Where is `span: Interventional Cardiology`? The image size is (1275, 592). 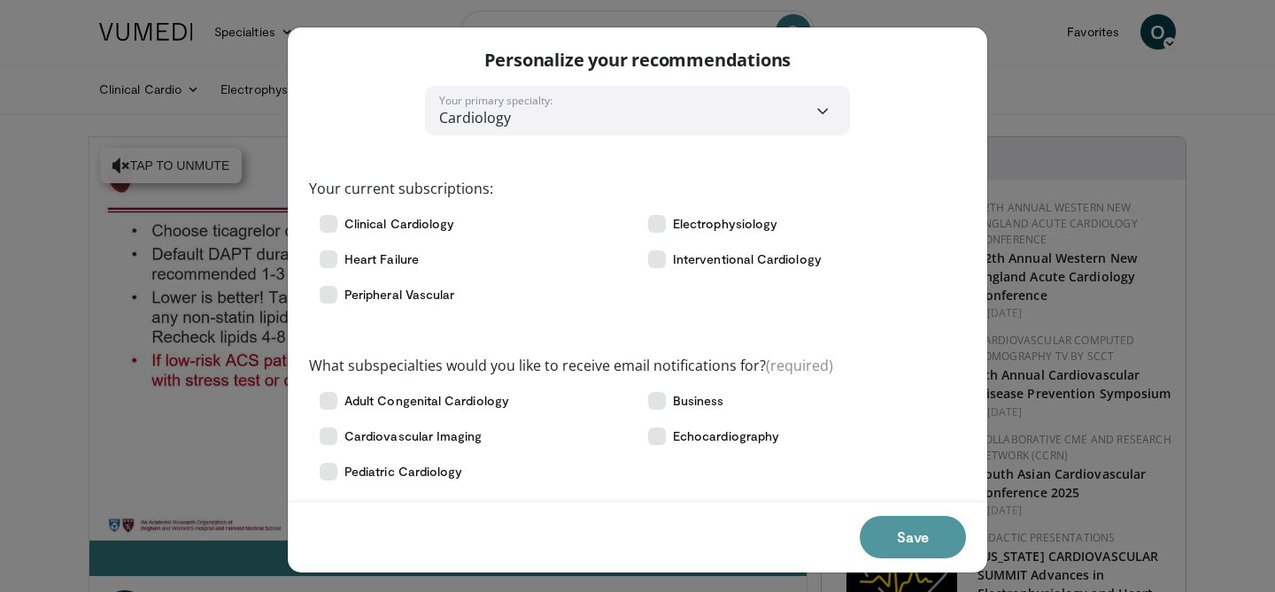
span: Interventional Cardiology is located at coordinates (747, 259).